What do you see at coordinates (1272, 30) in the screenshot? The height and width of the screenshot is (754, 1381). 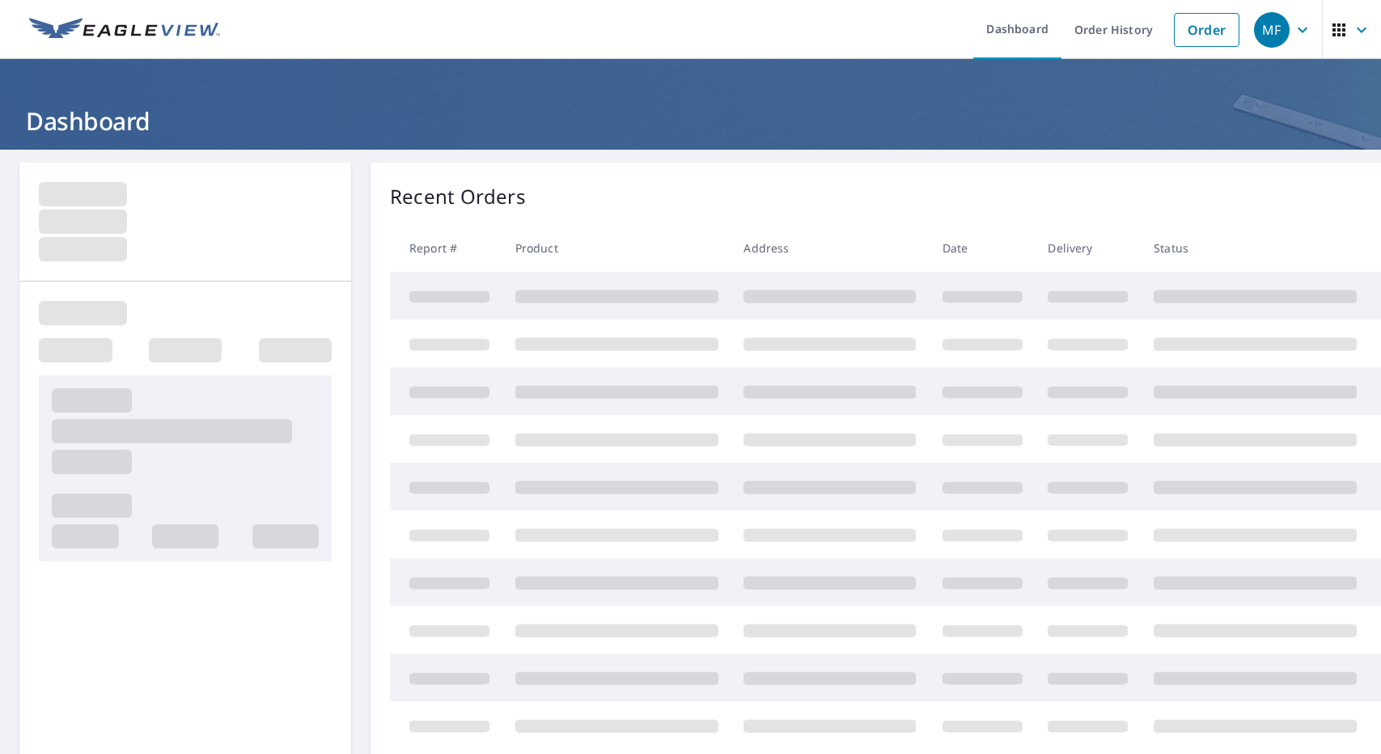 I see `div: MF` at bounding box center [1272, 30].